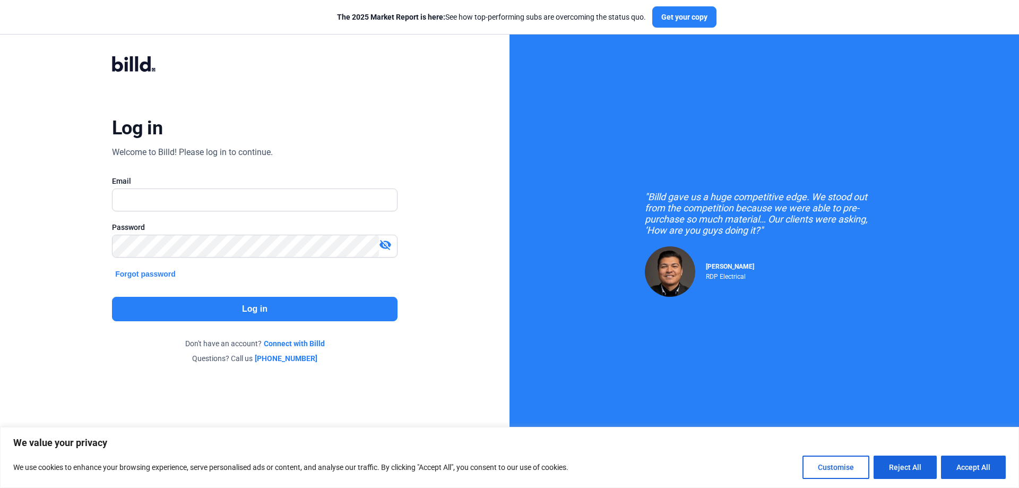 This screenshot has width=1019, height=488. What do you see at coordinates (291, 467) in the screenshot?
I see `p: We use cookies to enhance your browsing experience, serve personalised ads or content, and analys...` at bounding box center [291, 467].